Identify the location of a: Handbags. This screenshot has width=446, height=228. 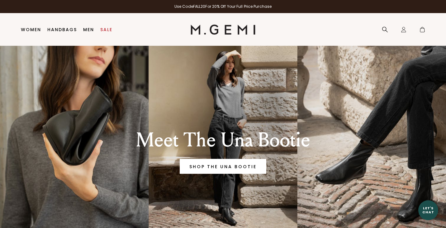
(62, 30).